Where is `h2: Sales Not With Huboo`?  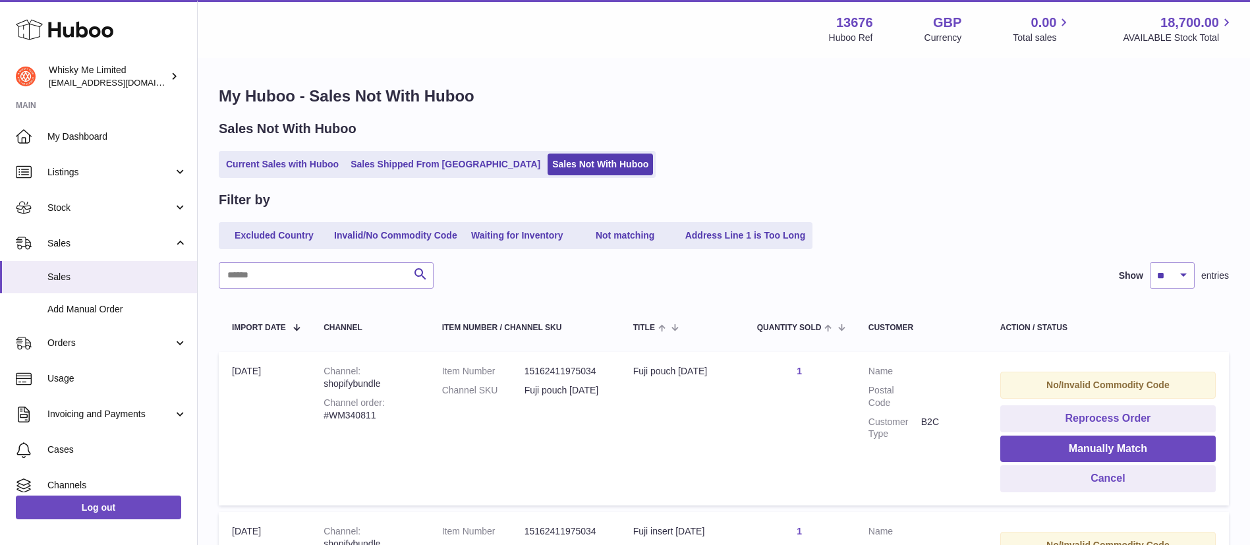
h2: Sales Not With Huboo is located at coordinates (287, 129).